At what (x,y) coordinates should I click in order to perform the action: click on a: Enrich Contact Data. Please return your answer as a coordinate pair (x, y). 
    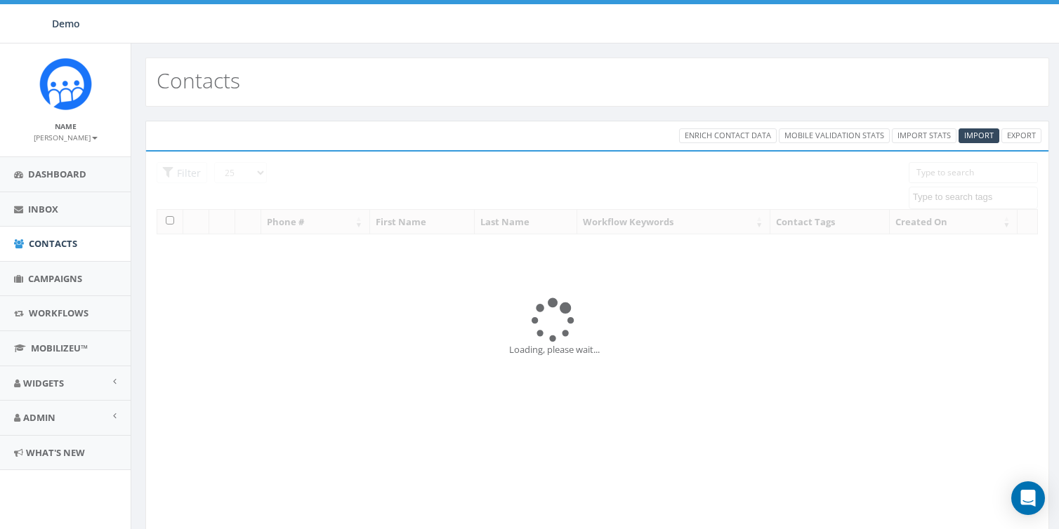
    Looking at the image, I should click on (727, 135).